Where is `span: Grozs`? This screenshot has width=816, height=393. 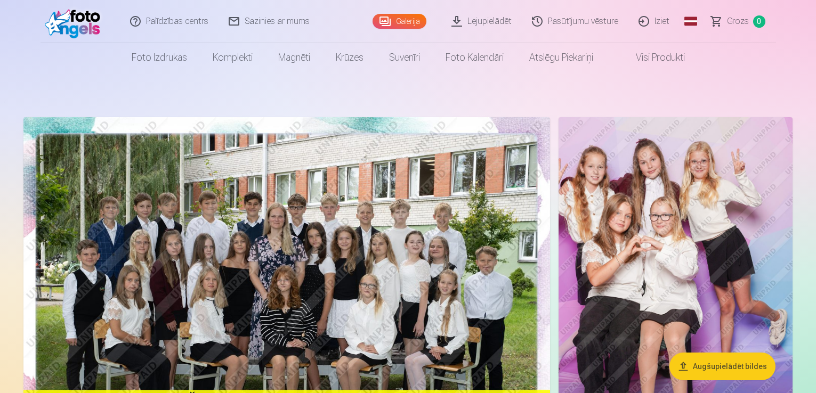
span: Grozs is located at coordinates (737, 21).